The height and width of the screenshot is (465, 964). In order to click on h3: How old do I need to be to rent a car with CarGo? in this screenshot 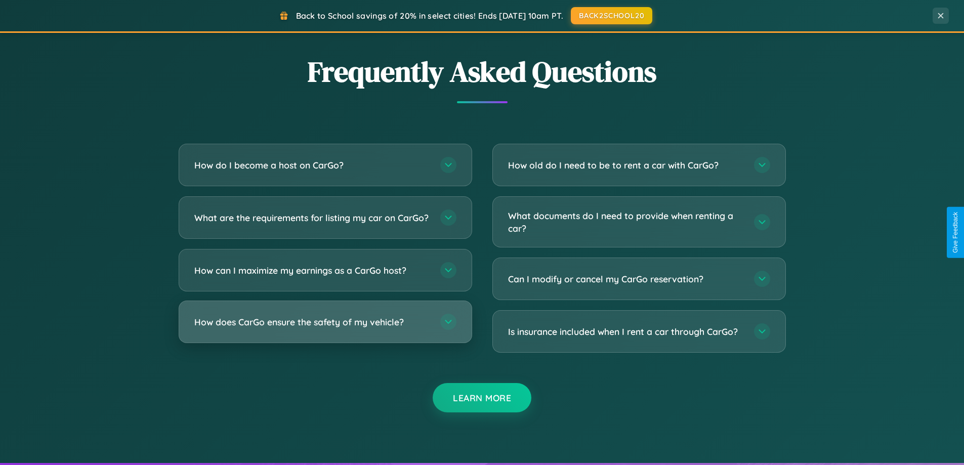, I will do `click(626, 165)`.